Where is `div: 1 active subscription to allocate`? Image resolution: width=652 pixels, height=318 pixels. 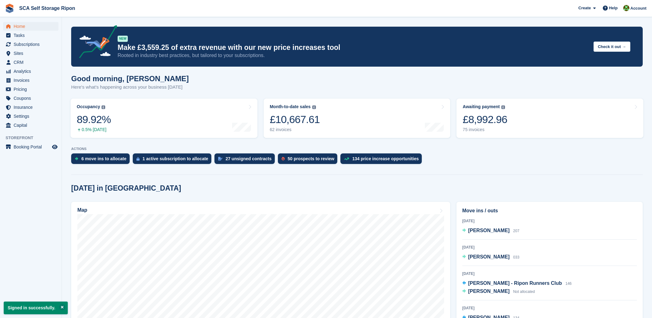 div: 1 active subscription to allocate is located at coordinates (176, 158).